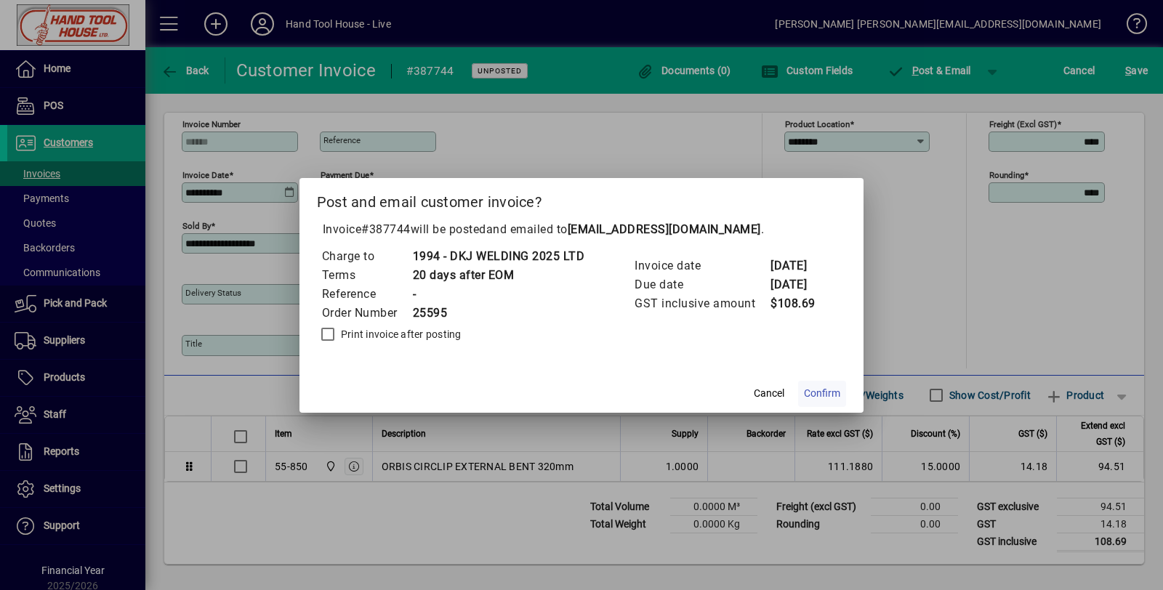 This screenshot has width=1163, height=590. What do you see at coordinates (769, 393) in the screenshot?
I see `span: Cancel` at bounding box center [769, 393].